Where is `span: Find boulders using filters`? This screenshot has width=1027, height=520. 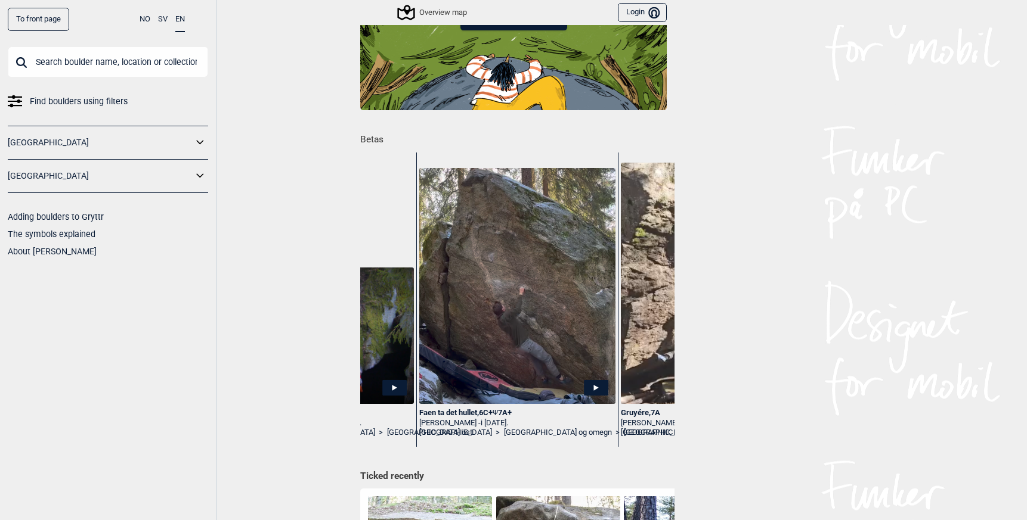
span: Find boulders using filters is located at coordinates (79, 101).